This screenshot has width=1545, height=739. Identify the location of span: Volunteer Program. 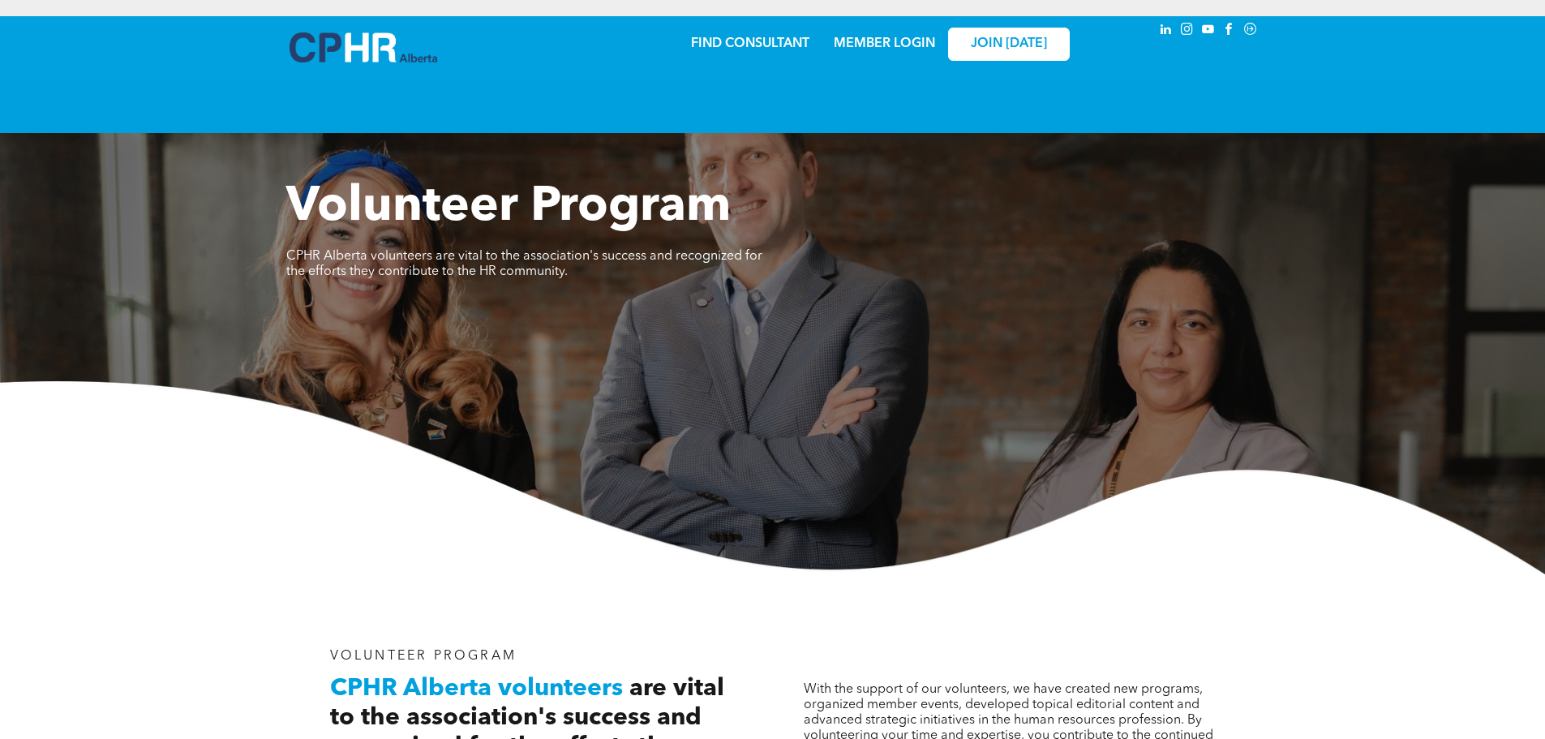
(509, 208).